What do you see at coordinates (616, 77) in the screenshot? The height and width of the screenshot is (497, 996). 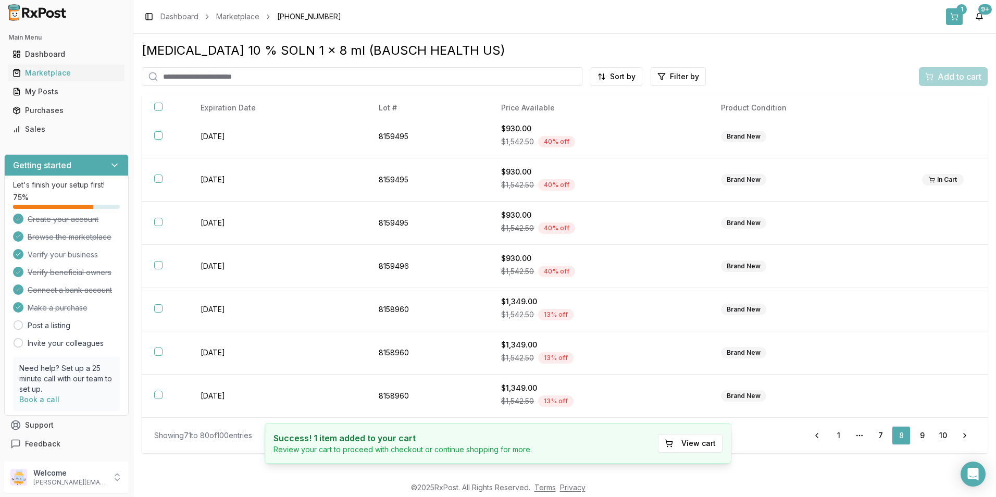 I see `button: Sort by` at bounding box center [616, 77].